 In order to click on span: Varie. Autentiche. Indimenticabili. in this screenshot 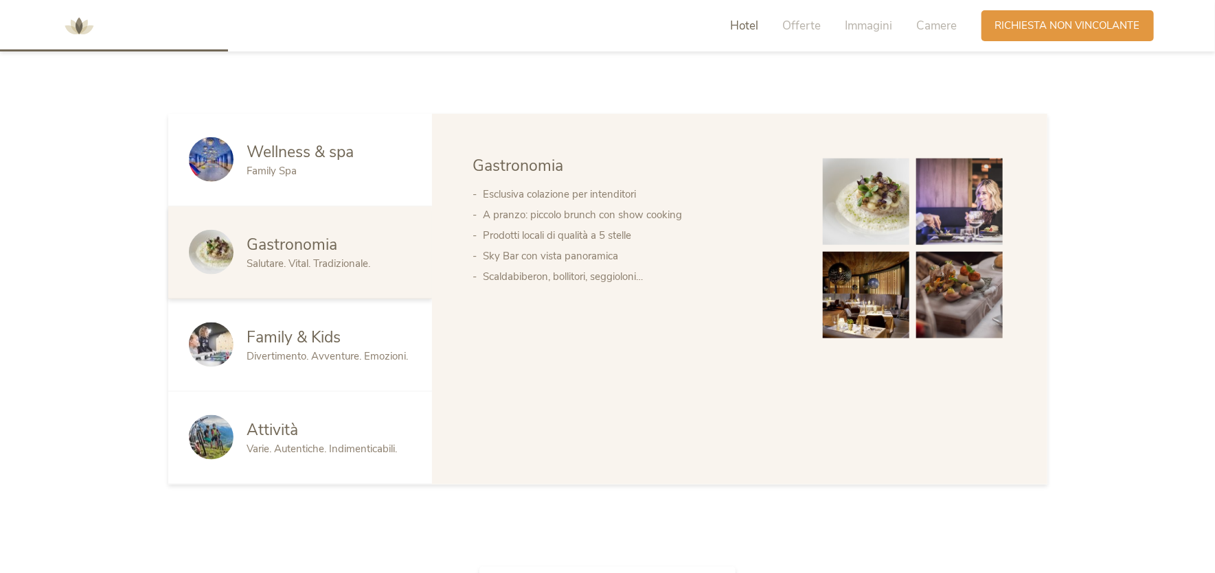, I will do `click(322, 449)`.